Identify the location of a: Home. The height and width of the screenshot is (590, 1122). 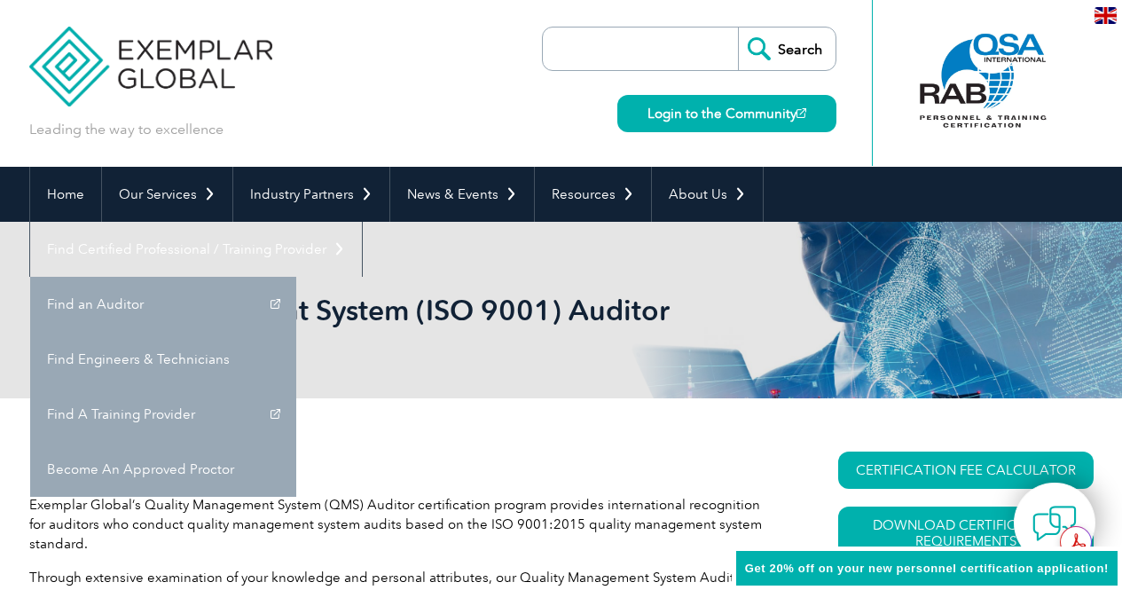
(66, 194).